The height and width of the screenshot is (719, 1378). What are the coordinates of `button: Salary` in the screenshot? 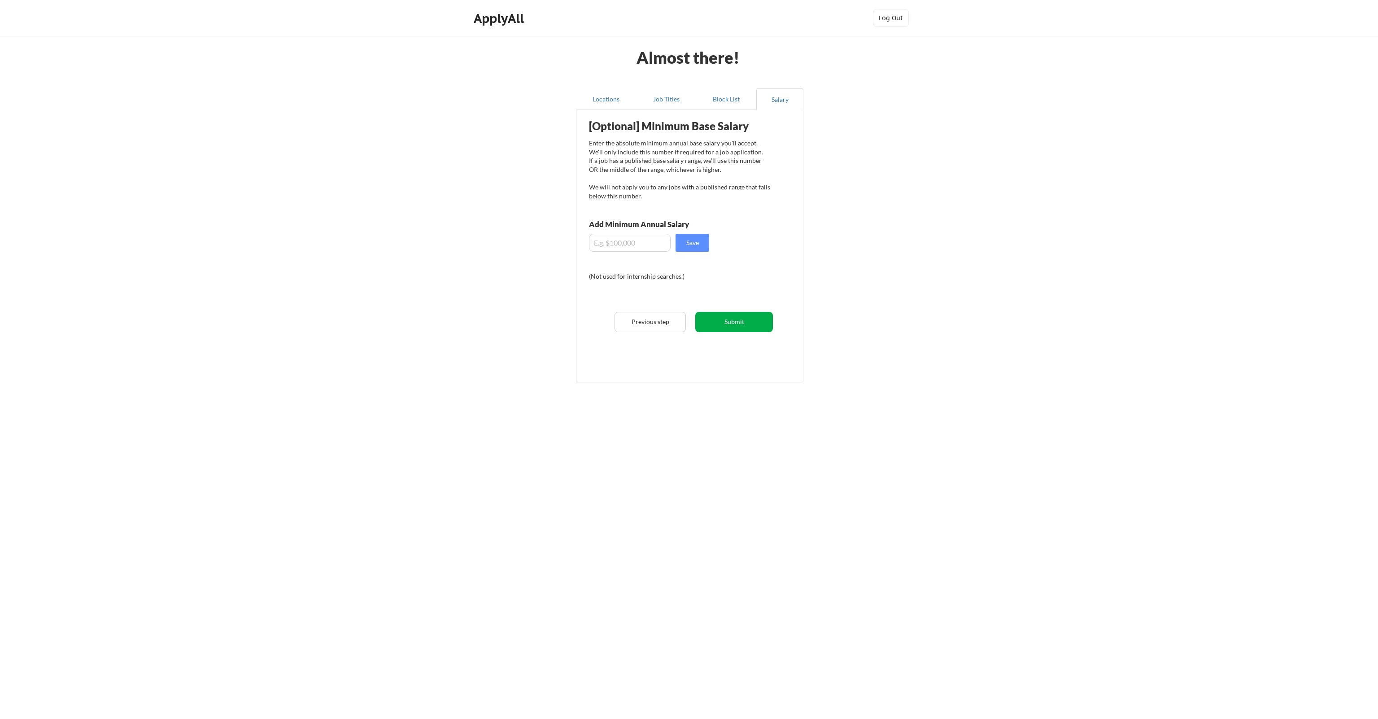 It's located at (780, 99).